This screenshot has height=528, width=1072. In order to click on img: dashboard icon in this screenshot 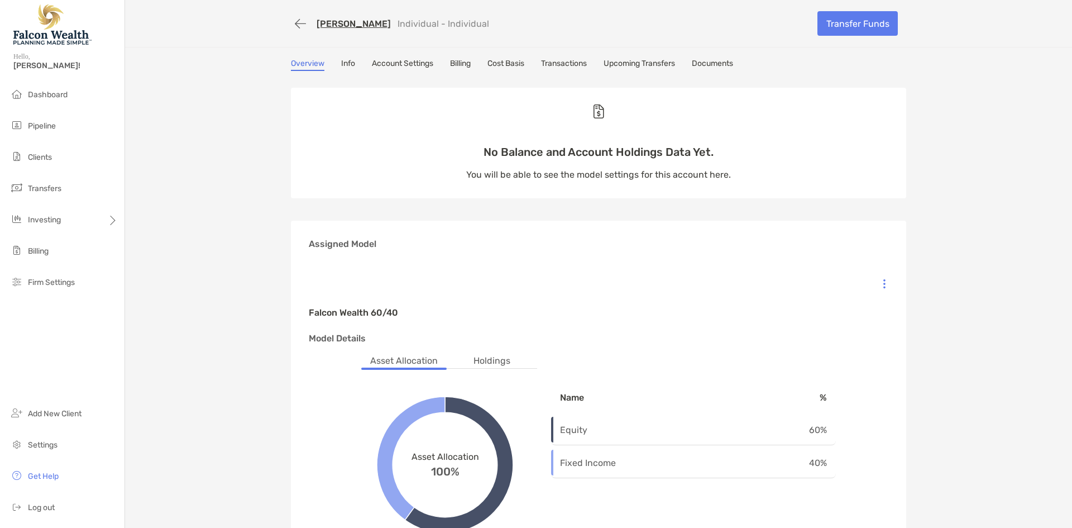, I will do `click(17, 94)`.